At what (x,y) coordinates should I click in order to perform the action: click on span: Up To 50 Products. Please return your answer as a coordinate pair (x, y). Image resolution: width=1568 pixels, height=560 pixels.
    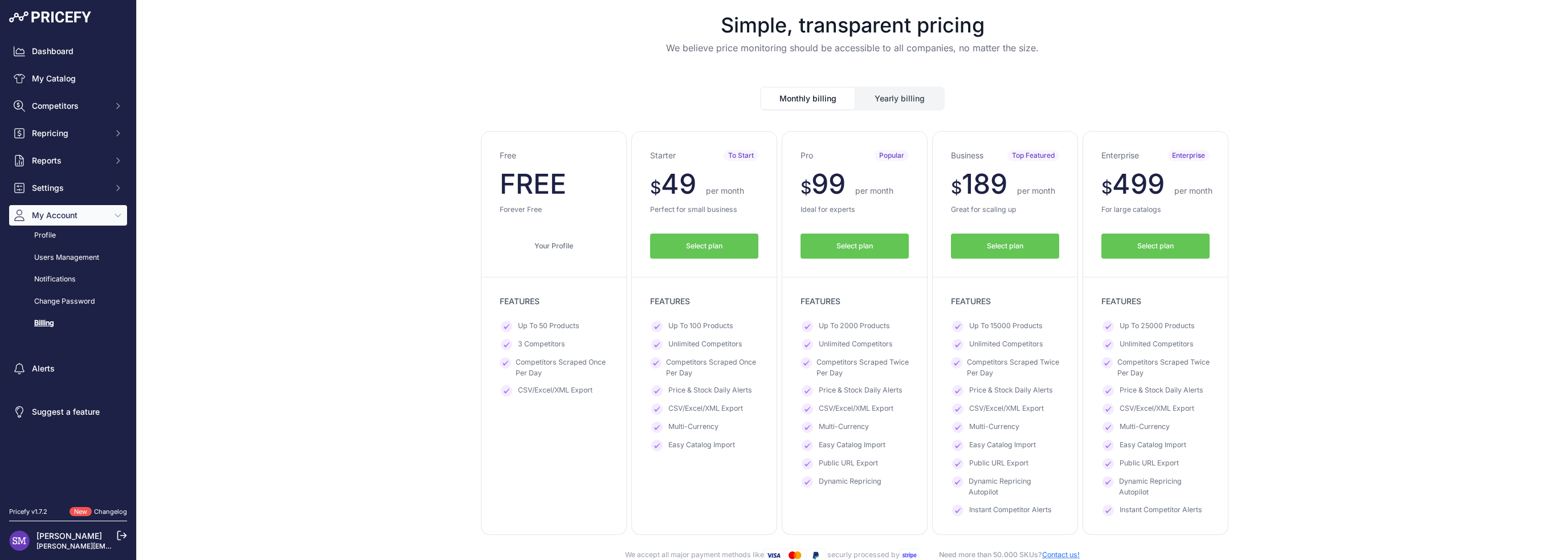
    Looking at the image, I should click on (549, 326).